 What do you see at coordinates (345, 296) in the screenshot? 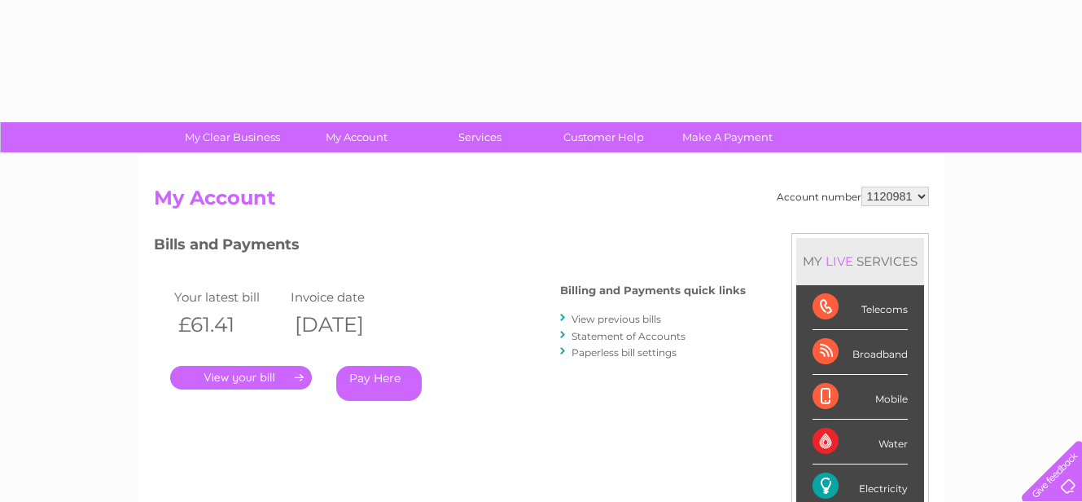
I see `td: Invoice date` at bounding box center [345, 296].